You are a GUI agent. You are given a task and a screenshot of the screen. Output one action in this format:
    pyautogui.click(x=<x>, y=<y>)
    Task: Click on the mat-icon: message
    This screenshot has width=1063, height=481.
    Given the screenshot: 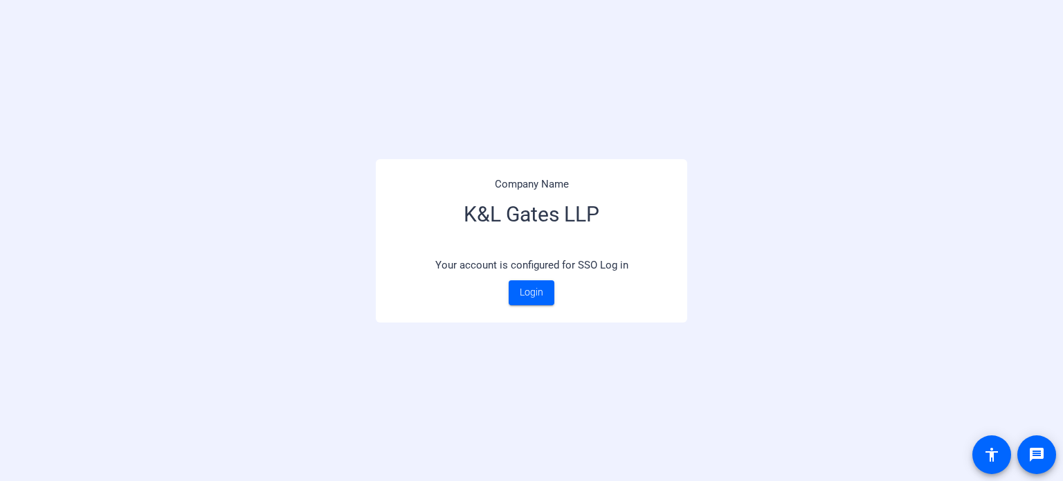 What is the action you would take?
    pyautogui.click(x=1037, y=455)
    